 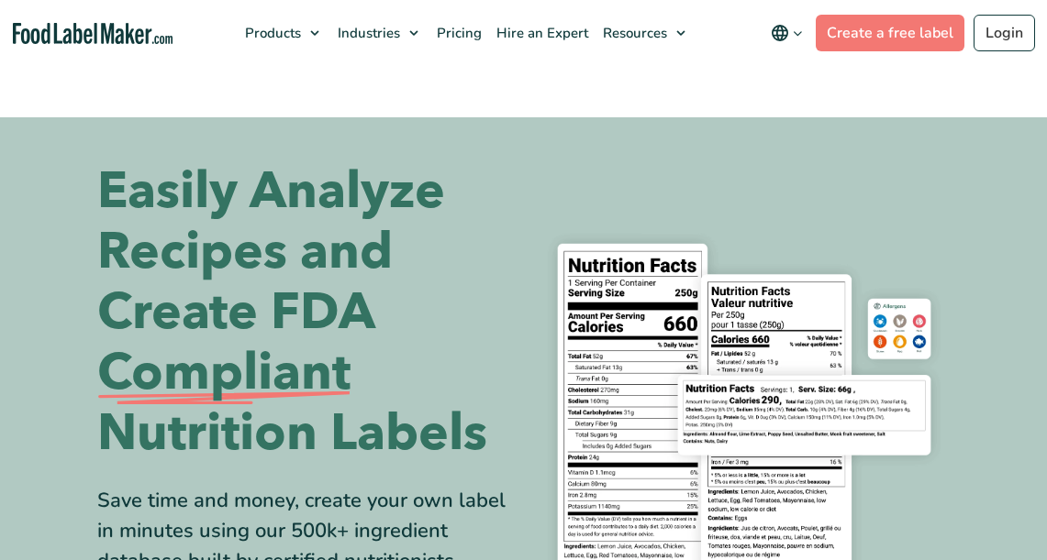 I want to click on span: Resources, so click(x=633, y=33).